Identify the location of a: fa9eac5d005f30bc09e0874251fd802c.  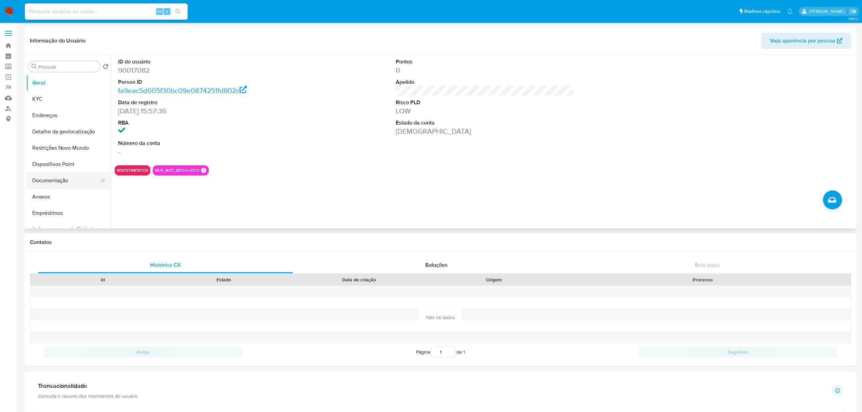
(182, 90).